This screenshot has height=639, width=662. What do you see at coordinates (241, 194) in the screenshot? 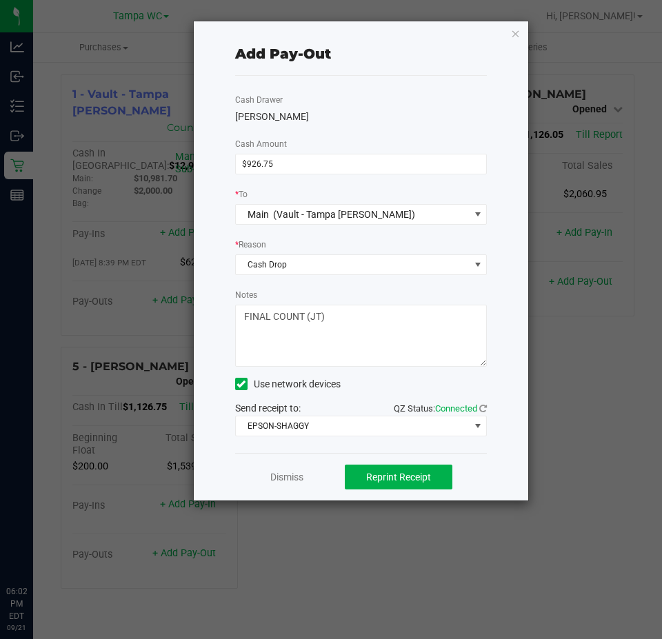
I see `label: To` at bounding box center [241, 194].